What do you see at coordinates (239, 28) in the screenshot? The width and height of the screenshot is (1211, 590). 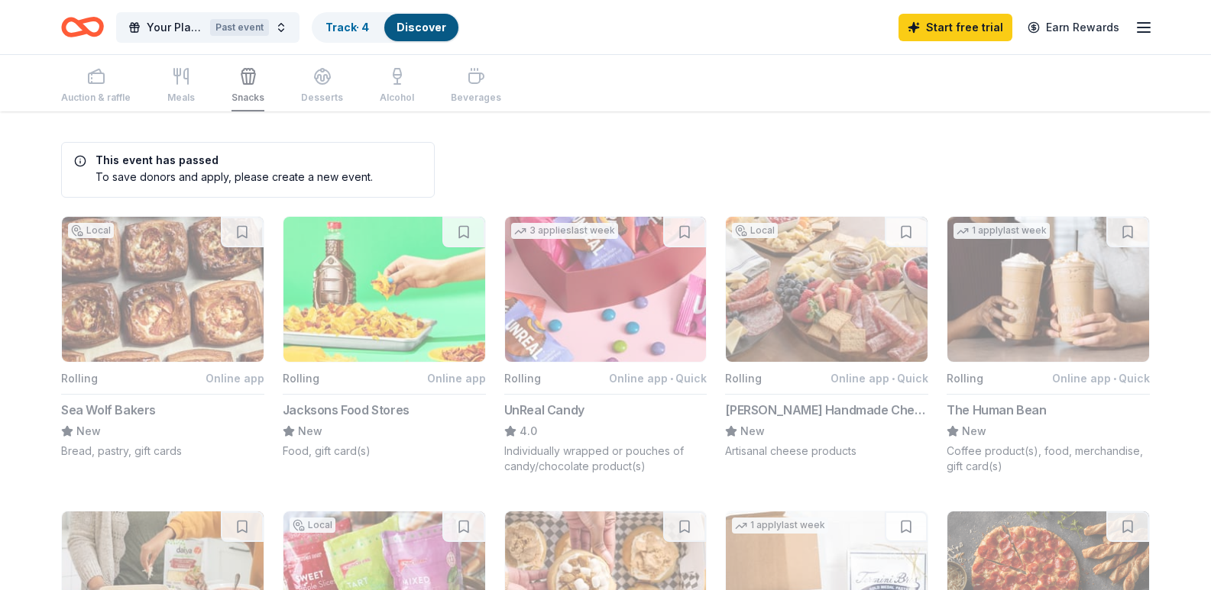 I see `div: Past event` at bounding box center [239, 28].